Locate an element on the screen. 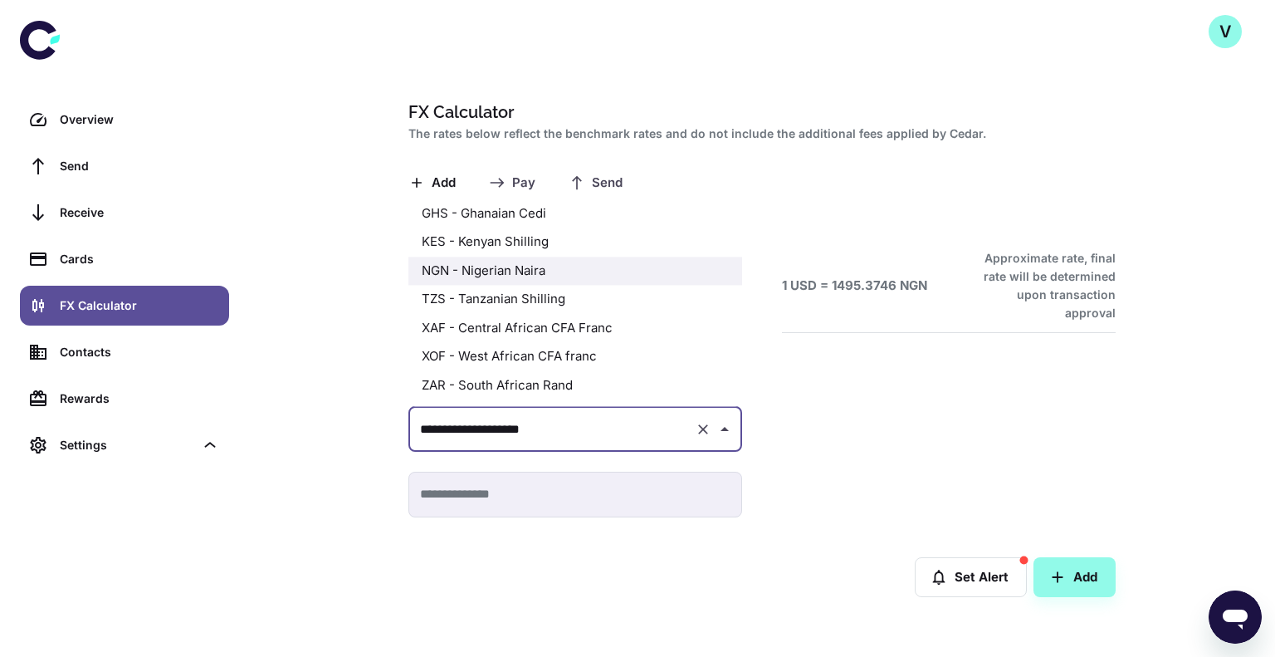 Image resolution: width=1275 pixels, height=657 pixels. li: XOF - West African CFA franc is located at coordinates (575, 356).